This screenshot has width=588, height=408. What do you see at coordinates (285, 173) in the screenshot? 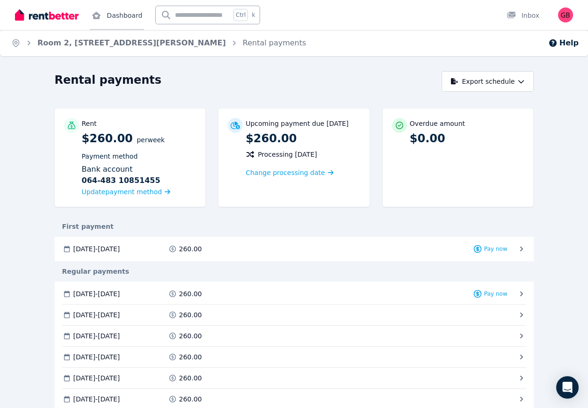
I see `span: Change processing date` at bounding box center [285, 173].